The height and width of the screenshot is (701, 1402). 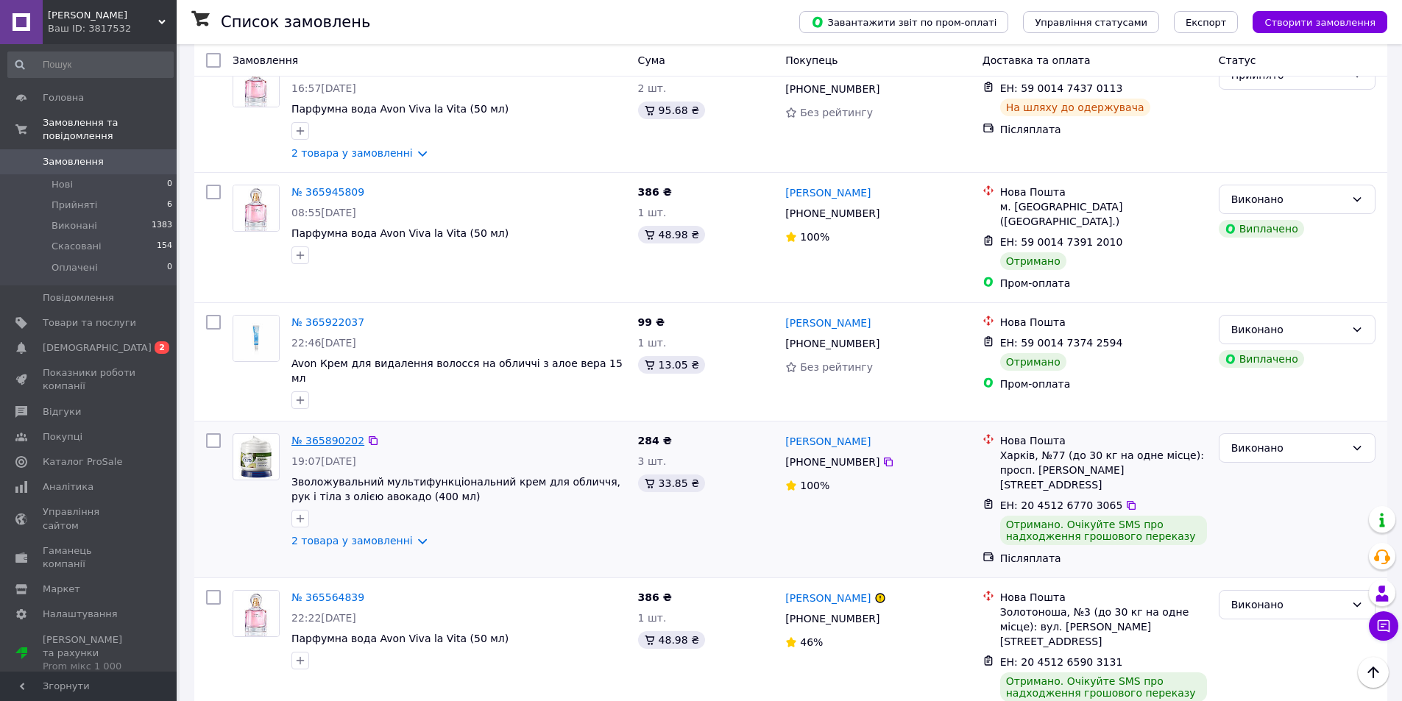 What do you see at coordinates (110, 129) in the screenshot?
I see `span: Замовлення та повідомлення` at bounding box center [110, 129].